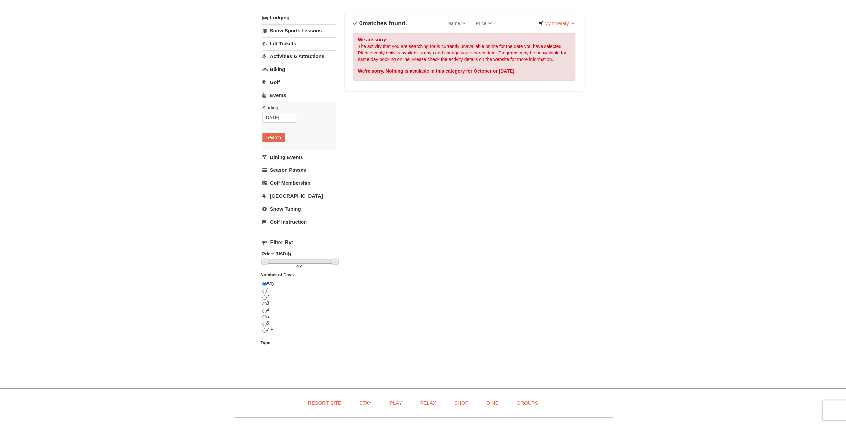  What do you see at coordinates (492, 403) in the screenshot?
I see `a: Dine` at bounding box center [492, 403].